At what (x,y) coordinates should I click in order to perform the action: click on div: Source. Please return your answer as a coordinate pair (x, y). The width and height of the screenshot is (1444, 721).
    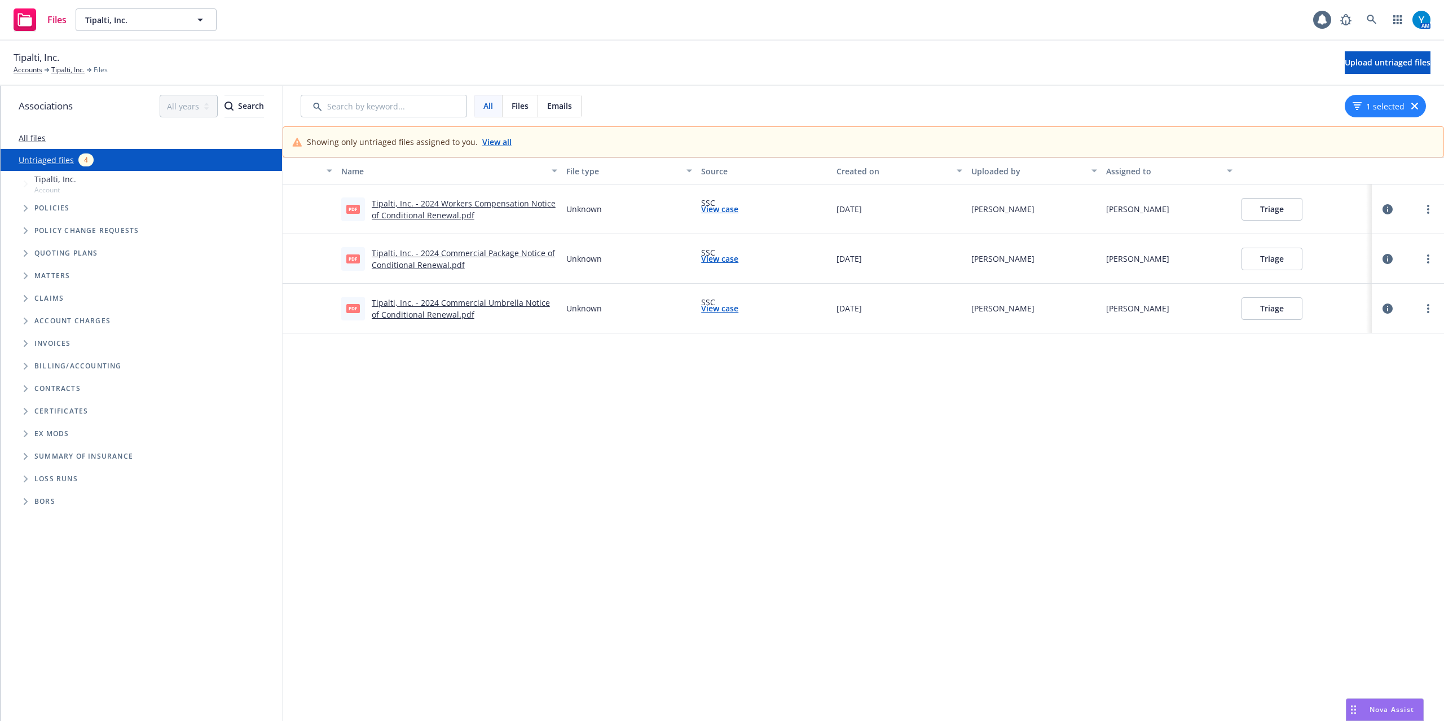
    Looking at the image, I should click on (764, 171).